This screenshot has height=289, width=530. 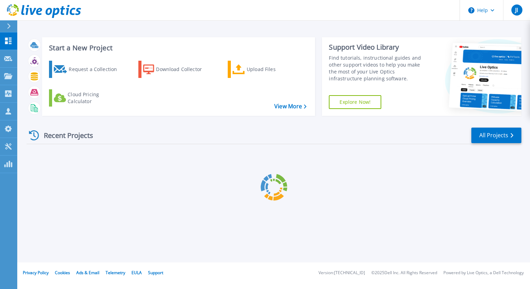 I want to click on a: Cookies, so click(x=62, y=272).